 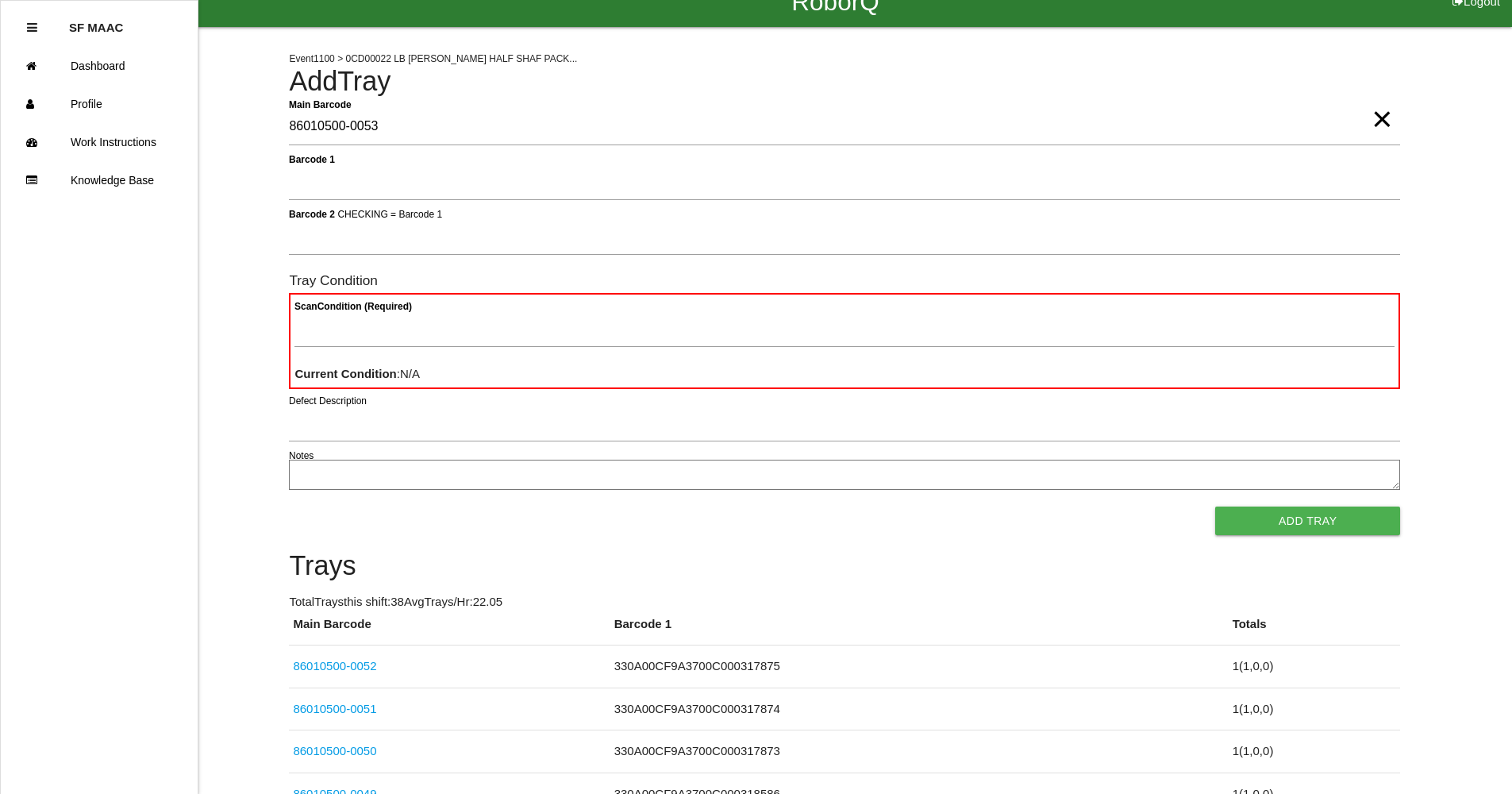 What do you see at coordinates (100, 65) in the screenshot?
I see `a: Dashboard` at bounding box center [100, 65].